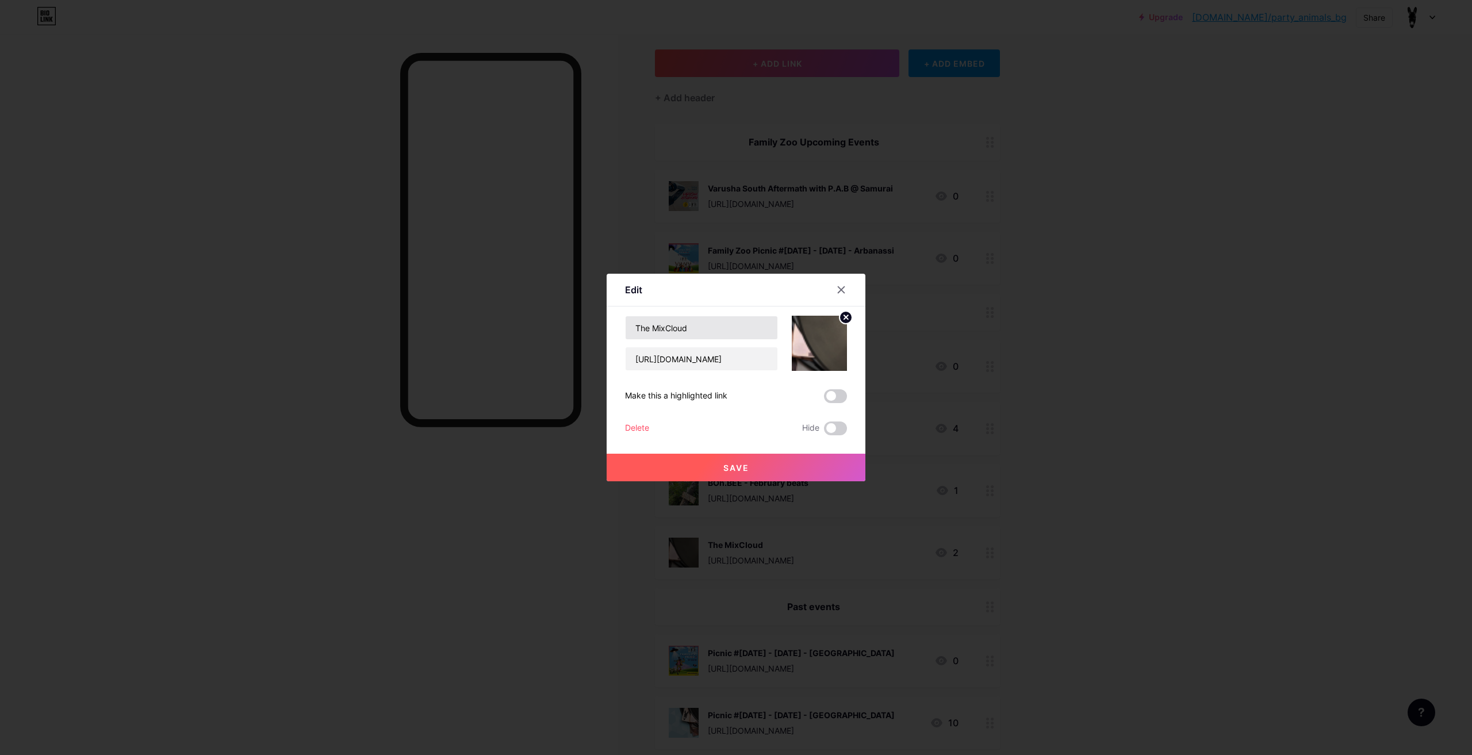 This screenshot has height=755, width=1472. I want to click on div: Make this a highlighted link, so click(676, 396).